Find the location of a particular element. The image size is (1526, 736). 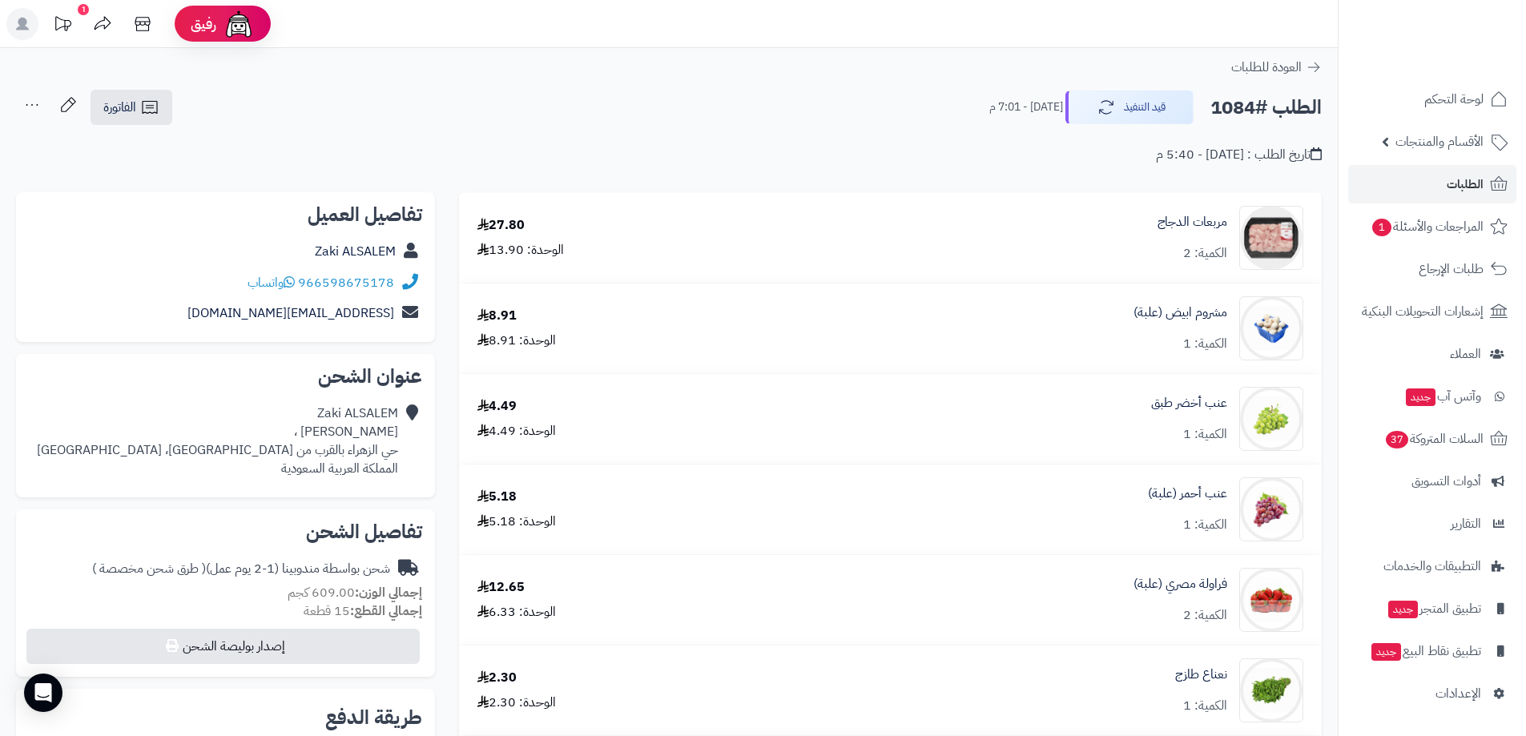

span: الفاتورة is located at coordinates (119, 107).